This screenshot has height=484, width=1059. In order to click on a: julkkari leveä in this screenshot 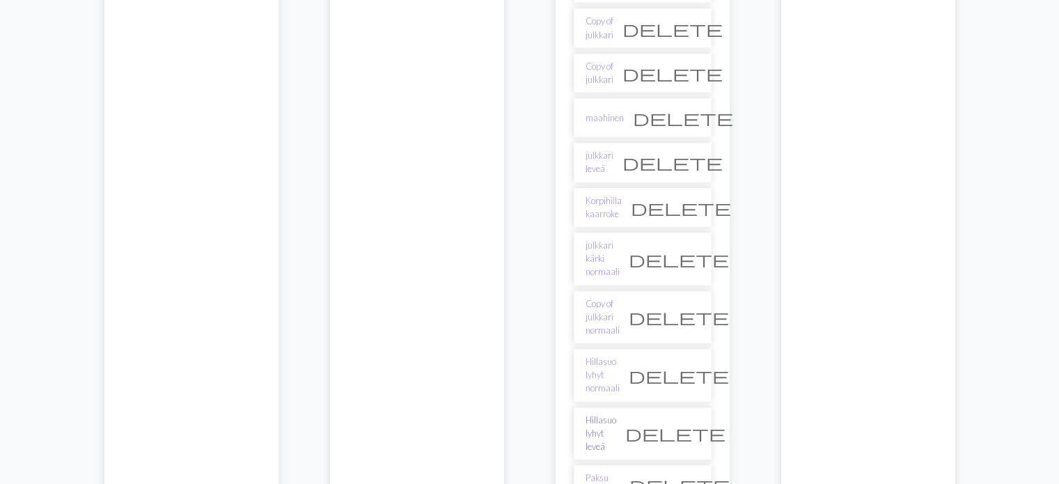, I will do `click(600, 162)`.